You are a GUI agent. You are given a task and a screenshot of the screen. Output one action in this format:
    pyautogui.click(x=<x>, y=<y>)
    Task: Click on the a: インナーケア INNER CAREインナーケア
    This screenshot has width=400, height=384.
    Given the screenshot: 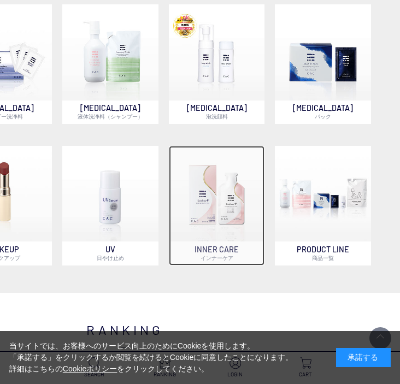 What is the action you would take?
    pyautogui.click(x=217, y=205)
    